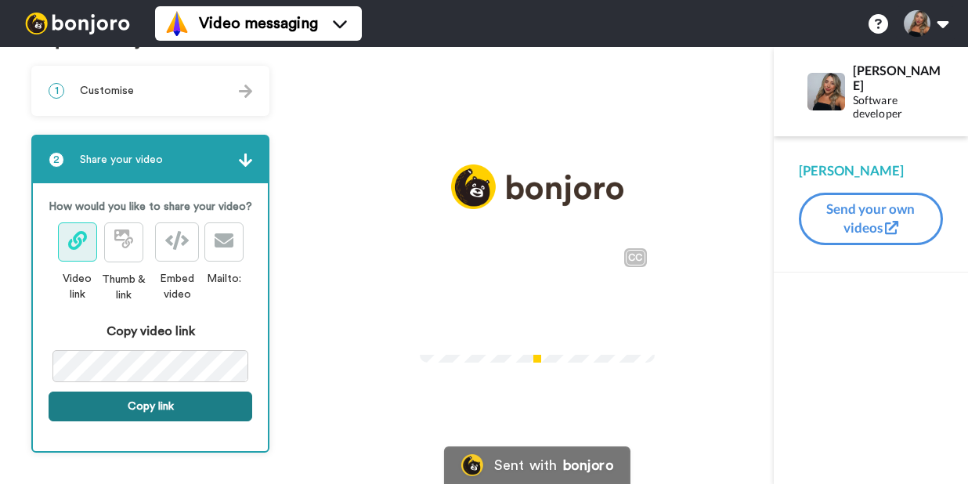 This screenshot has width=968, height=484. I want to click on div: Mailto:, so click(224, 279).